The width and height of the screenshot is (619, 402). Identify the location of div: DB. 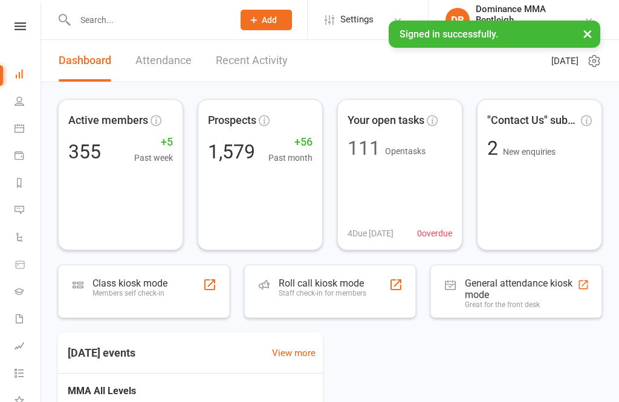
(457, 20).